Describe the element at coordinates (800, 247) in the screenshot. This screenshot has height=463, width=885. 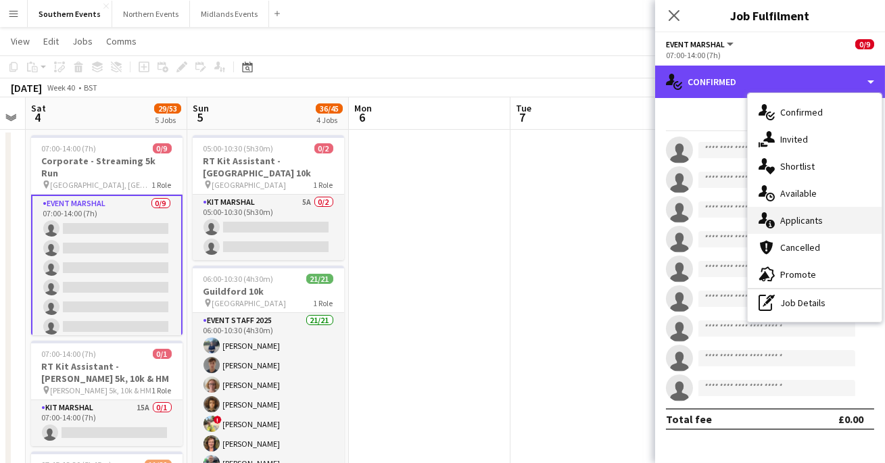
I see `span: Cancelled` at that location.